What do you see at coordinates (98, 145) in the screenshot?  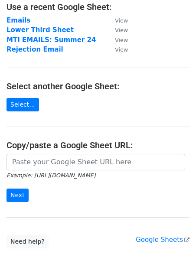 I see `h4: Copy/paste a Google Sheet URL:` at bounding box center [98, 145].